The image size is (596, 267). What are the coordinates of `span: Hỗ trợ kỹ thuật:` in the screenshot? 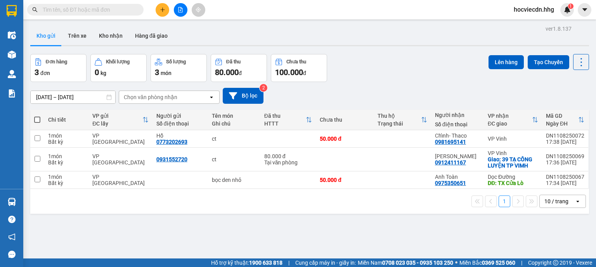 It's located at (247, 263).